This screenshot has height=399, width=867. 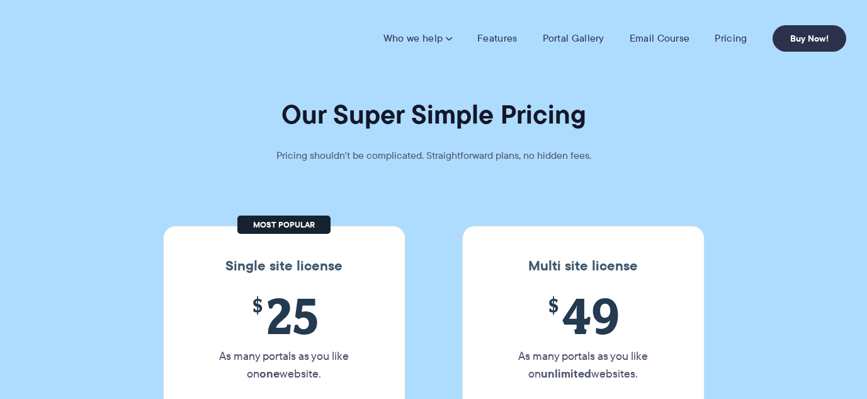 What do you see at coordinates (574, 38) in the screenshot?
I see `a: Portal Gallery` at bounding box center [574, 38].